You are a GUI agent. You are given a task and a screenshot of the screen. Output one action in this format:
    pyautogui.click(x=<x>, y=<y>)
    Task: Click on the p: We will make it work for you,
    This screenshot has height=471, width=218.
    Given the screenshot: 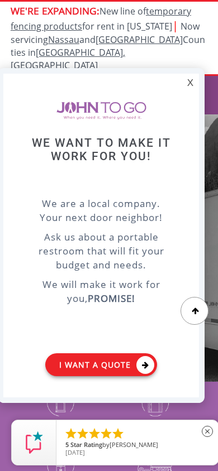 What is the action you would take?
    pyautogui.click(x=101, y=288)
    